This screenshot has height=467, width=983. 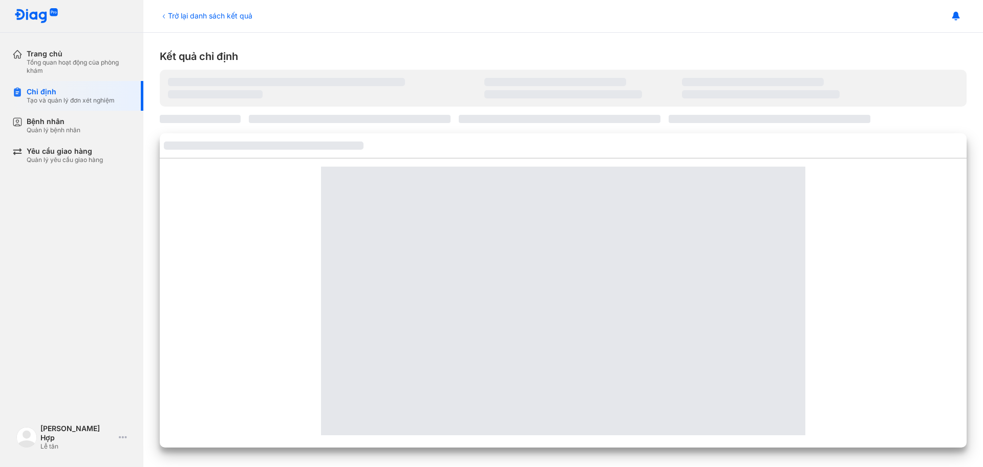 I want to click on div: Trang chủ, so click(x=79, y=54).